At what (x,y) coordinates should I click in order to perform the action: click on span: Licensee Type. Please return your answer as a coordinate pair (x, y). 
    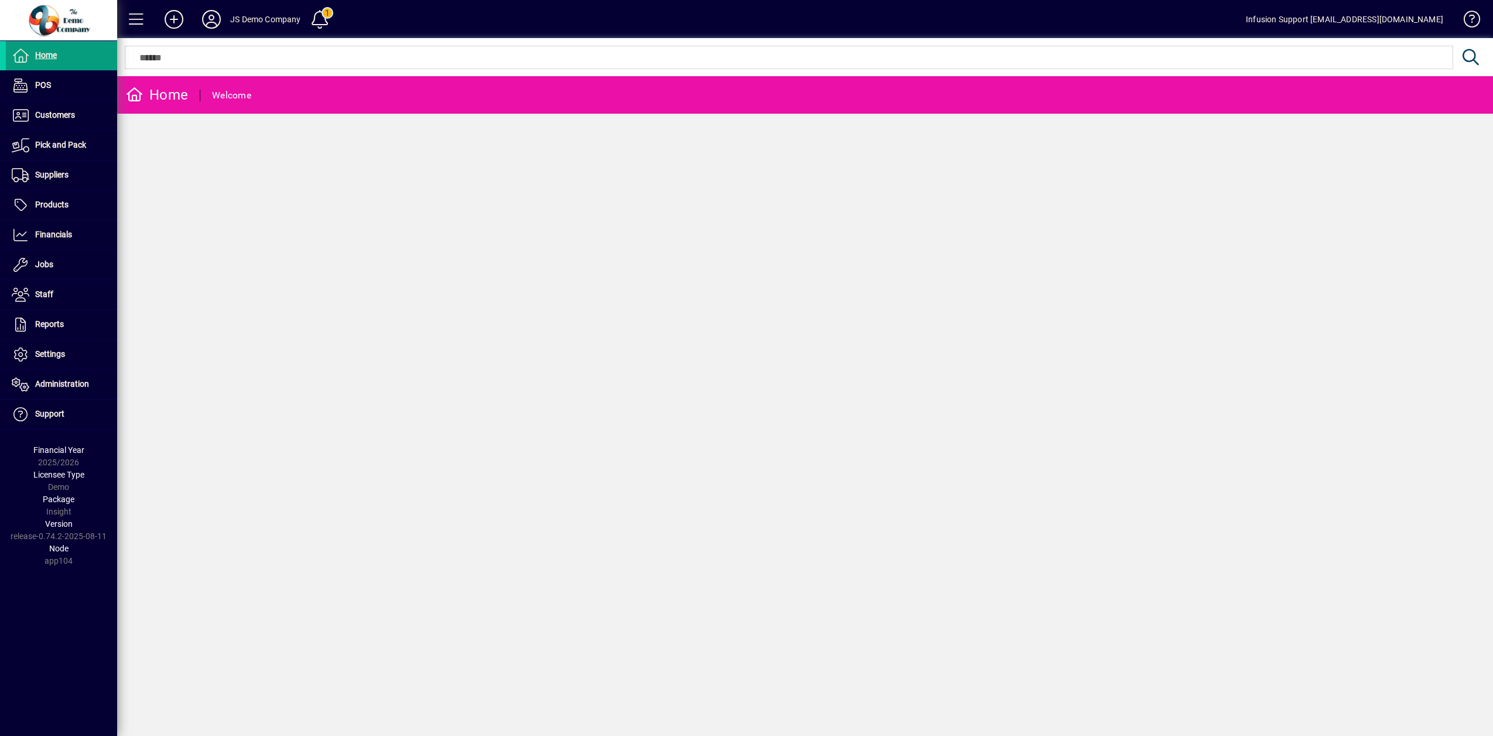
    Looking at the image, I should click on (59, 475).